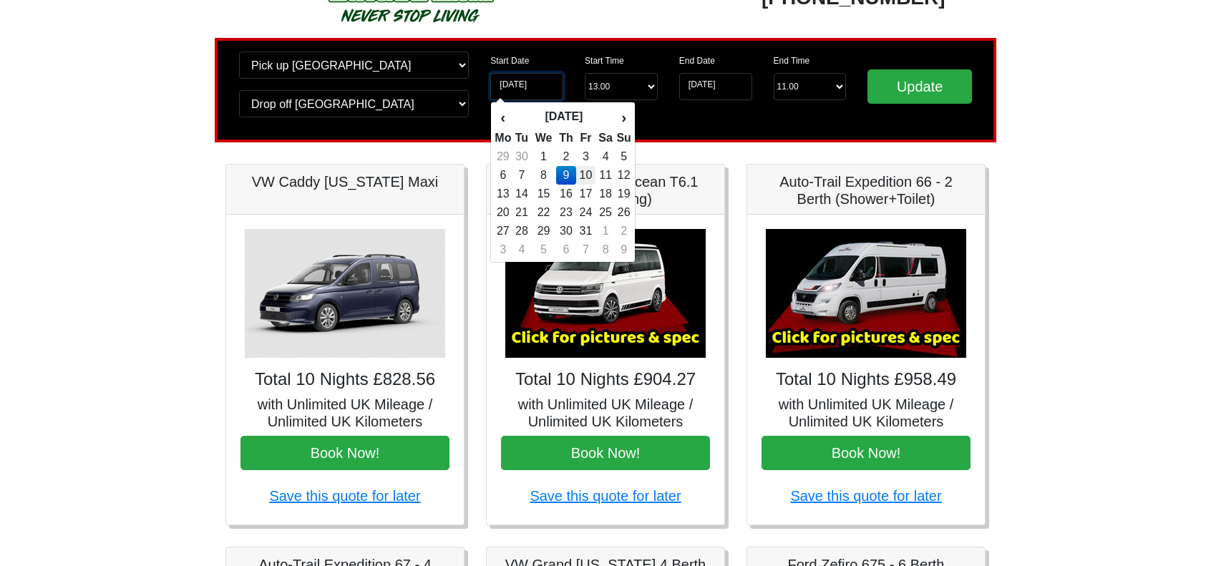  Describe the element at coordinates (521, 194) in the screenshot. I see `td: 14` at that location.